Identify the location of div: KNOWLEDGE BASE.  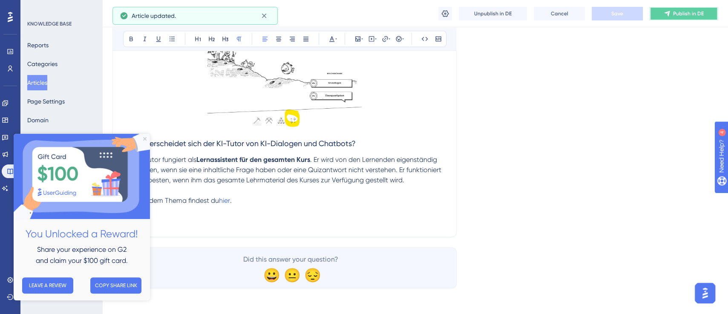
(49, 24).